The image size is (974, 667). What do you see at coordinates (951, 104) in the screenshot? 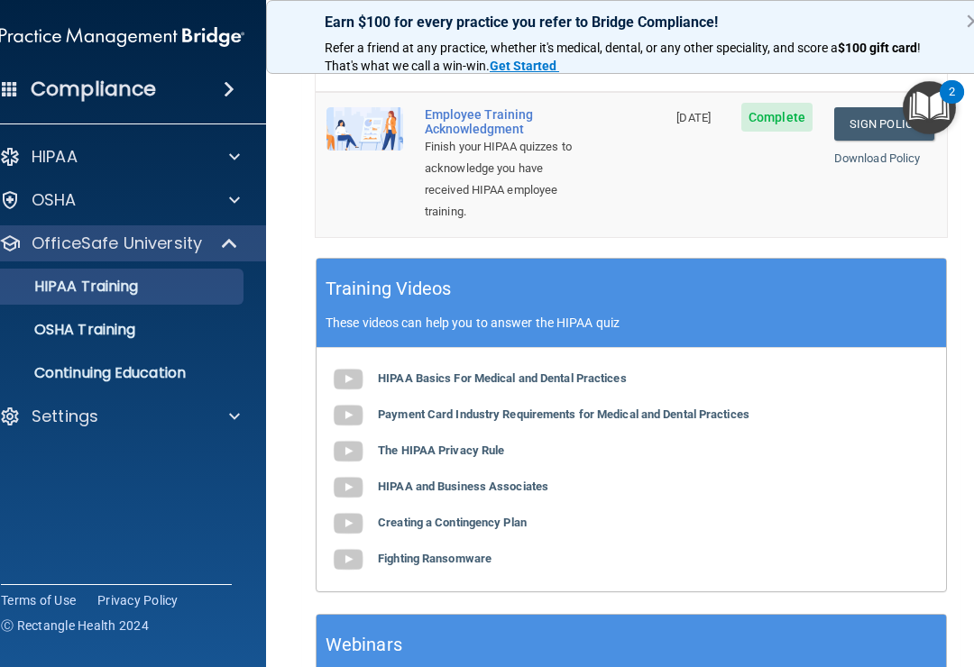
I see `div: 2` at bounding box center [951, 104].